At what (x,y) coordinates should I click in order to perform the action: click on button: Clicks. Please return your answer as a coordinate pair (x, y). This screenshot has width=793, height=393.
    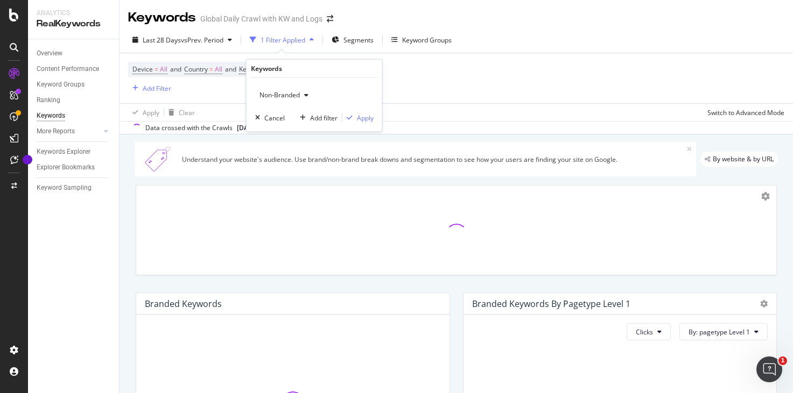
    Looking at the image, I should click on (649, 332).